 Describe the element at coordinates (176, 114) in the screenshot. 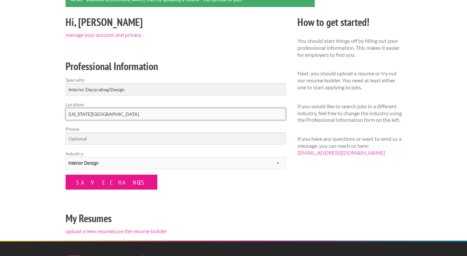

I see `input: e.g. New York, NY` at that location.